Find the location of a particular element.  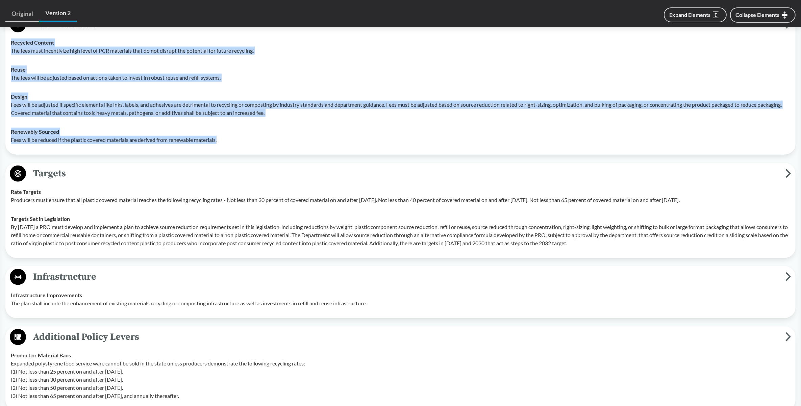

strong: Reuse is located at coordinates (18, 69).